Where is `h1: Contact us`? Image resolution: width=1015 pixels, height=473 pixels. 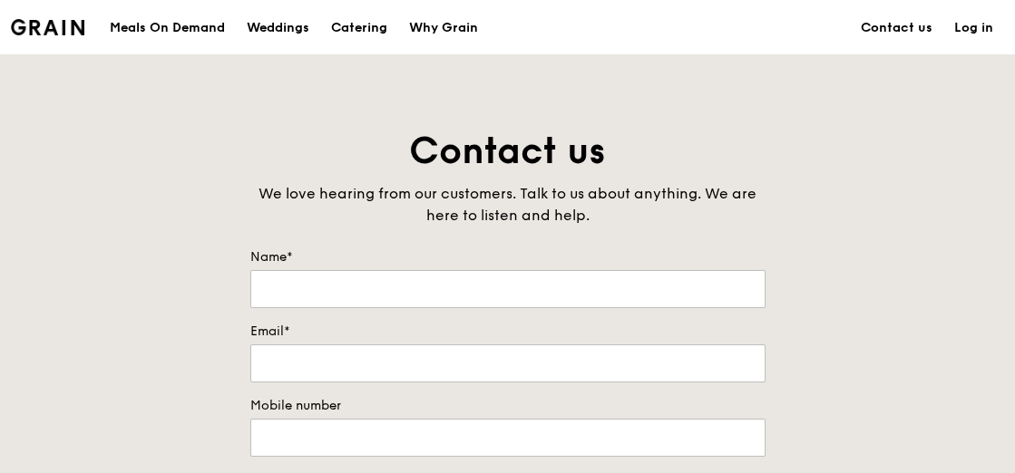
h1: Contact us is located at coordinates (508, 151).